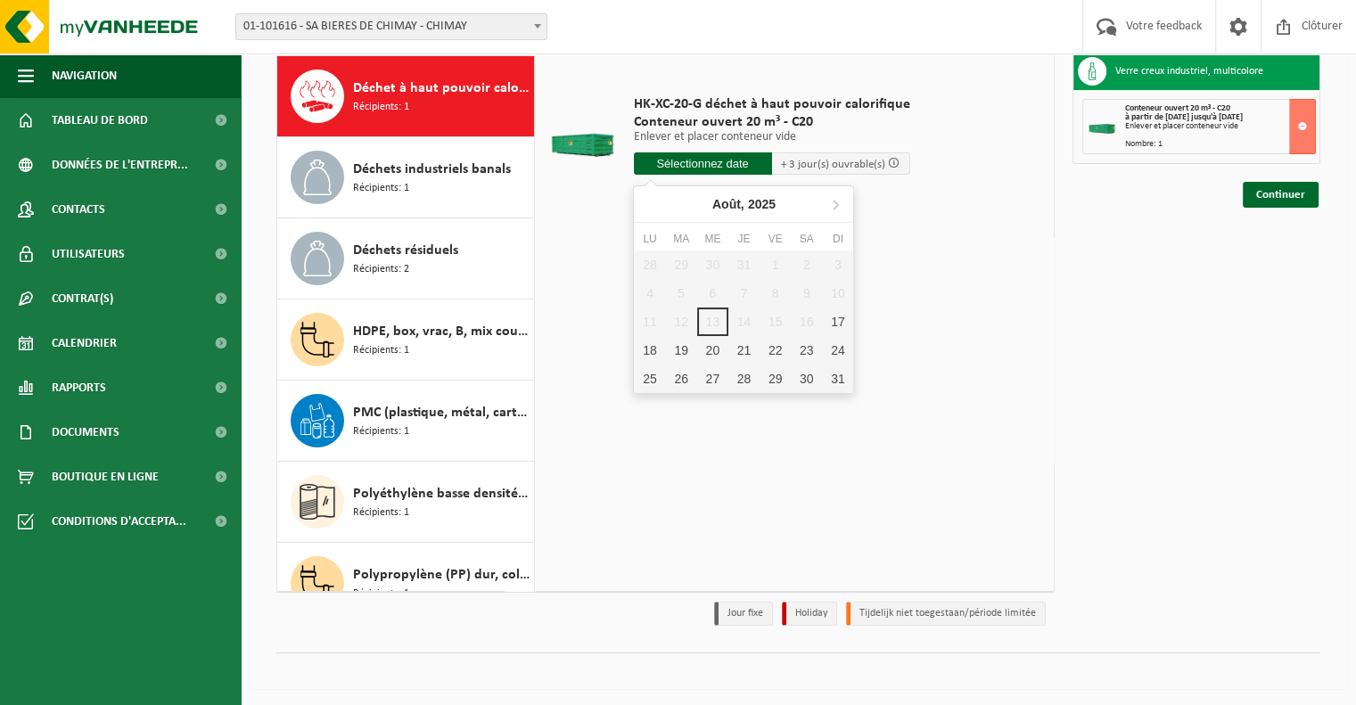  Describe the element at coordinates (381, 269) in the screenshot. I see `span: Récipients: 2` at that location.